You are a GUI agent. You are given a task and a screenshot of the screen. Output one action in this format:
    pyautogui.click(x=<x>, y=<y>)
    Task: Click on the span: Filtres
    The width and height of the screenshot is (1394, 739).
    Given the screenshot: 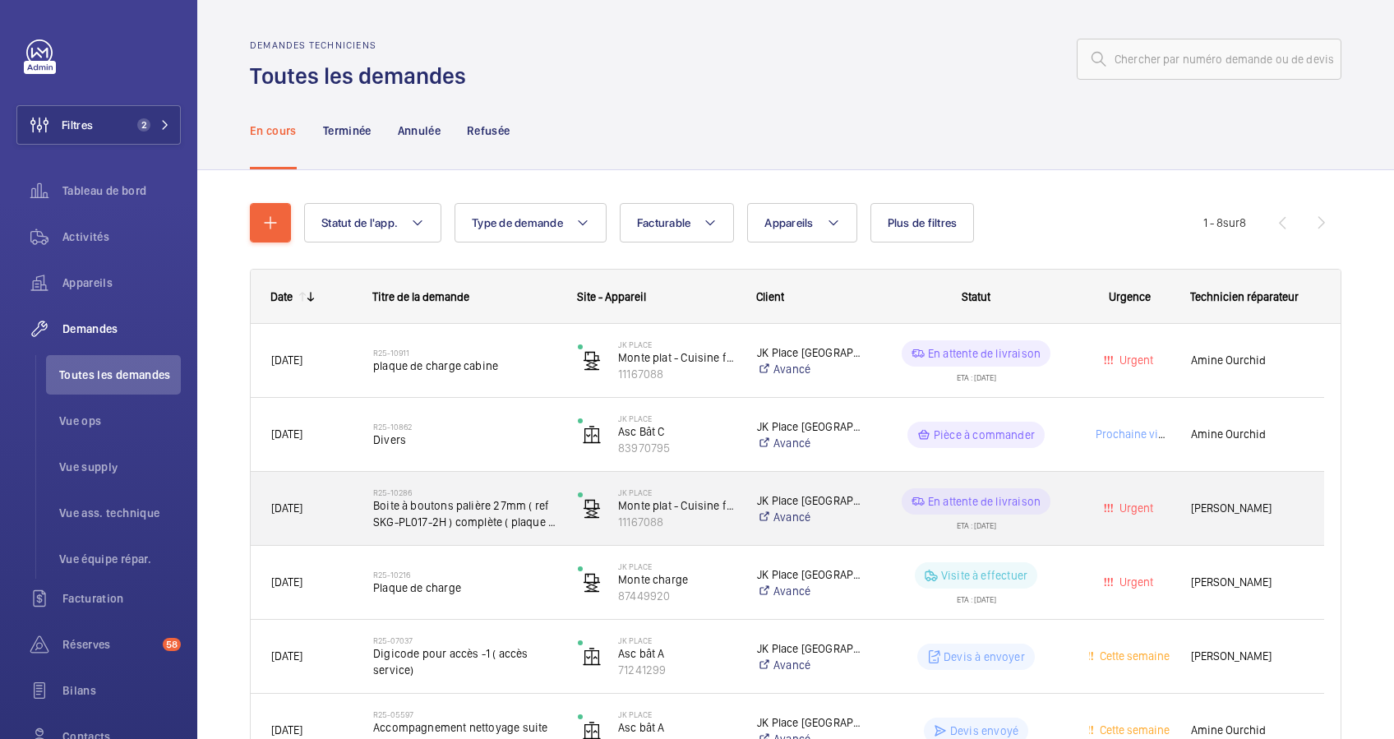 What is the action you would take?
    pyautogui.click(x=77, y=125)
    